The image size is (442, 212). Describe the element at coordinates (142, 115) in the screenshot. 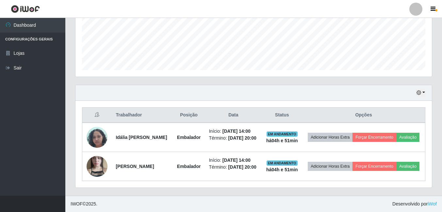

I see `th: Trabalhador` at that location.